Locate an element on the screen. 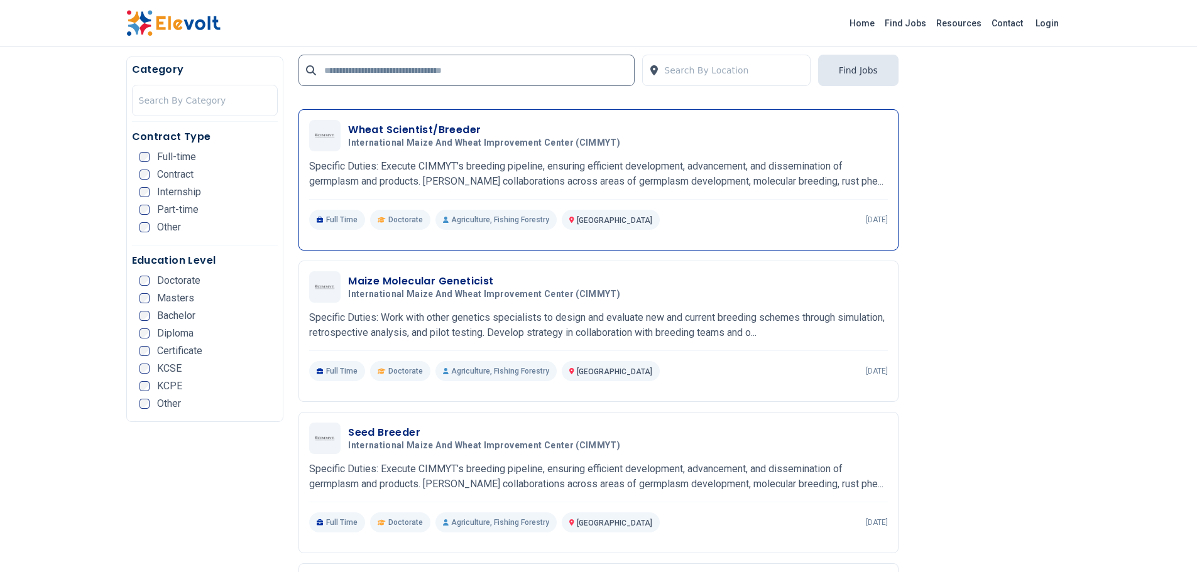 Image resolution: width=1197 pixels, height=572 pixels. span: Diploma is located at coordinates (175, 334).